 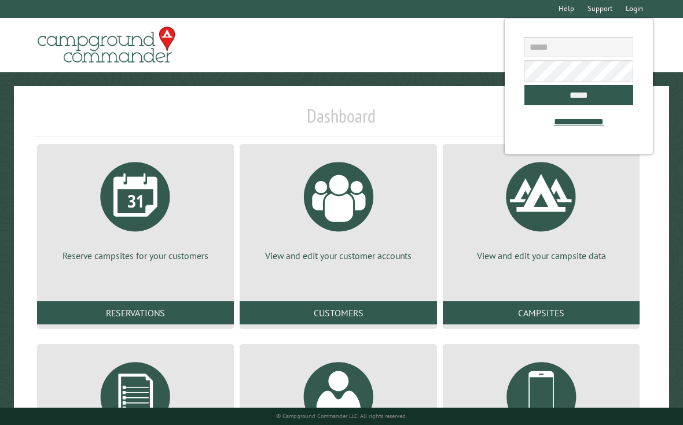 I want to click on a: Campsites, so click(x=541, y=313).